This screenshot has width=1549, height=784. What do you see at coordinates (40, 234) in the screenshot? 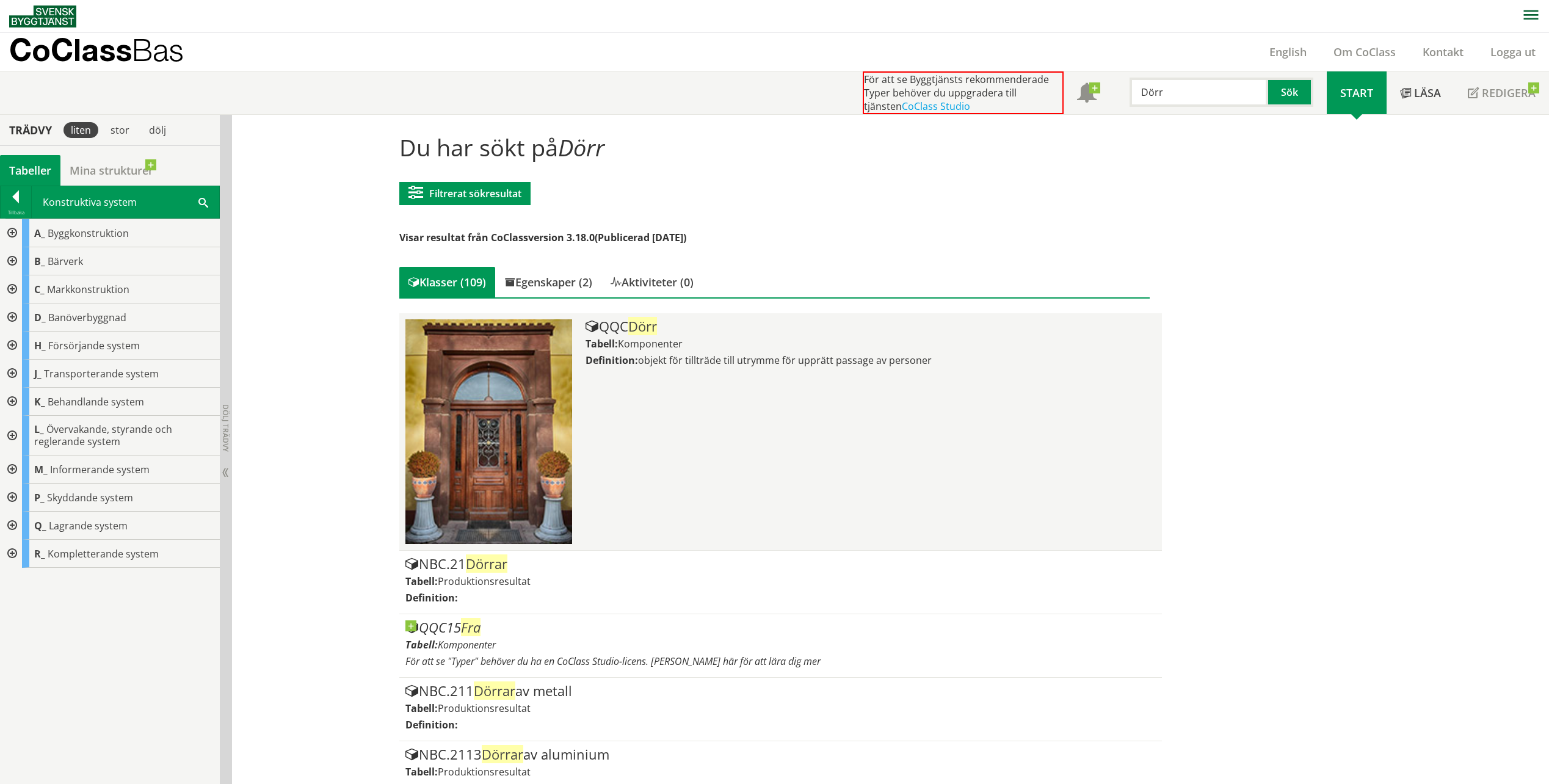
I see `span: A_` at bounding box center [40, 234].